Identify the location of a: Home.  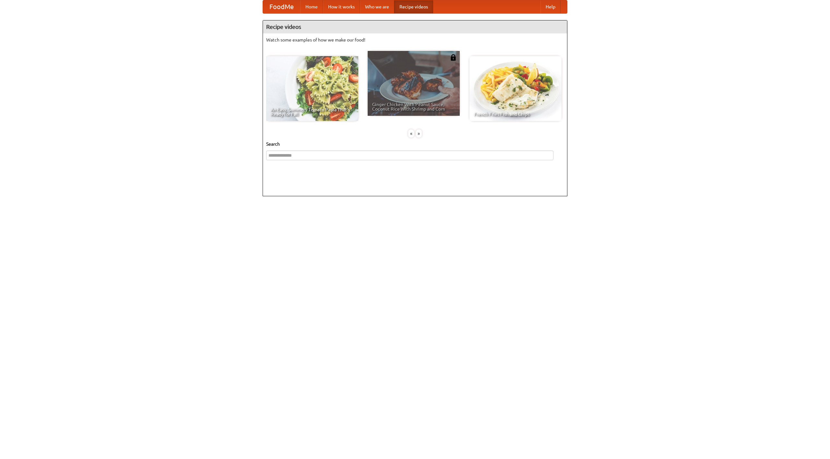
(311, 7).